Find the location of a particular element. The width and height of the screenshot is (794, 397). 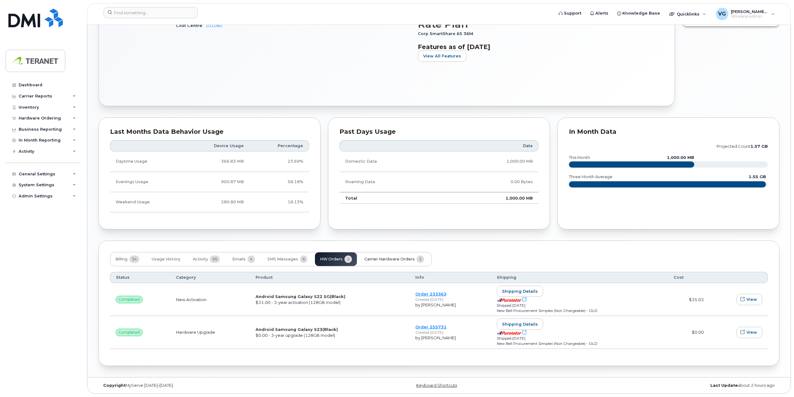

span: Carrier Hardware Orders is located at coordinates (389, 259).